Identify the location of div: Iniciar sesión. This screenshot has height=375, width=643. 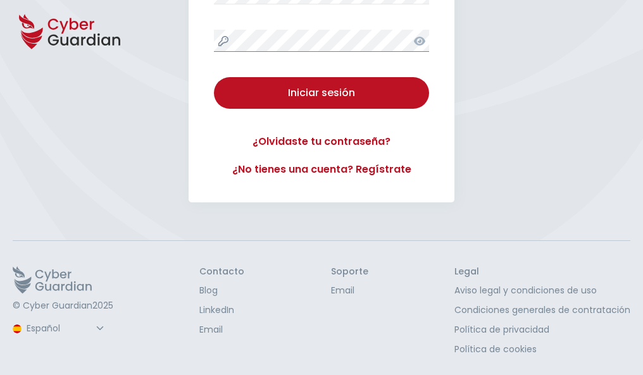
(322, 93).